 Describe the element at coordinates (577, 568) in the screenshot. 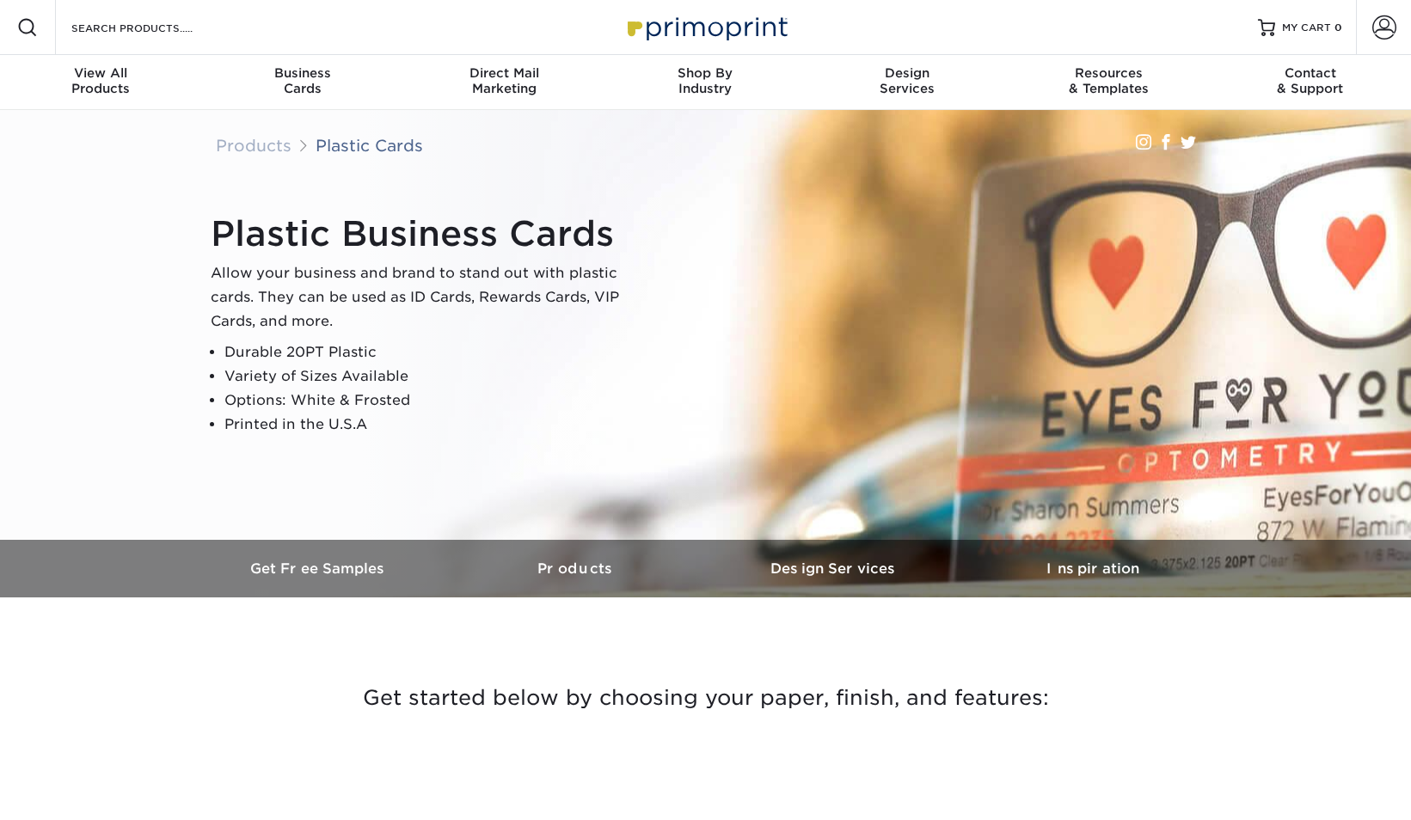

I see `h3: Products` at that location.